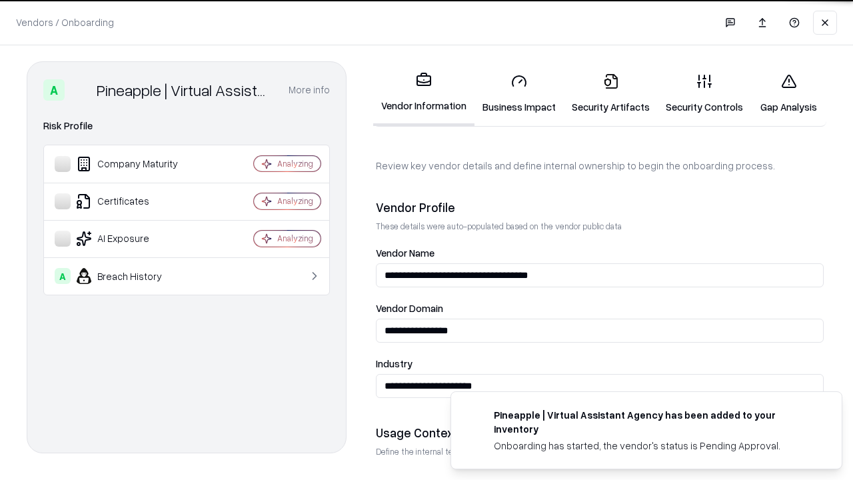 This screenshot has width=853, height=480. I want to click on p: These details were auto-populated based on the vendor public data, so click(600, 226).